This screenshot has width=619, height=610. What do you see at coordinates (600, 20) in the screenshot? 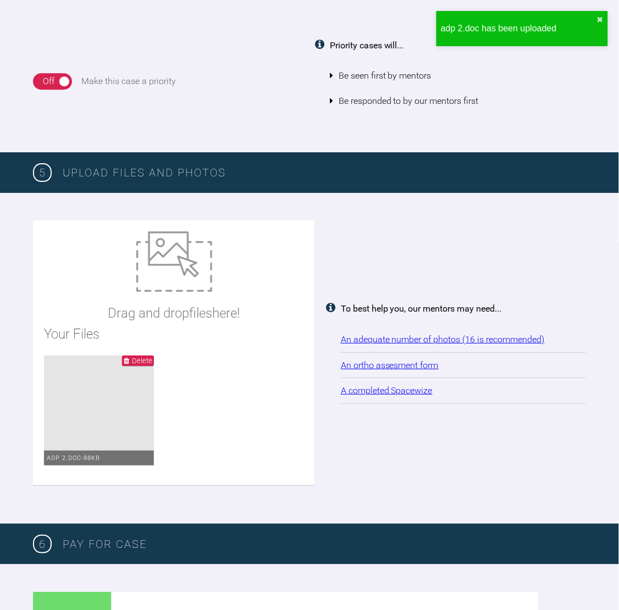
I see `button: close` at bounding box center [600, 20].